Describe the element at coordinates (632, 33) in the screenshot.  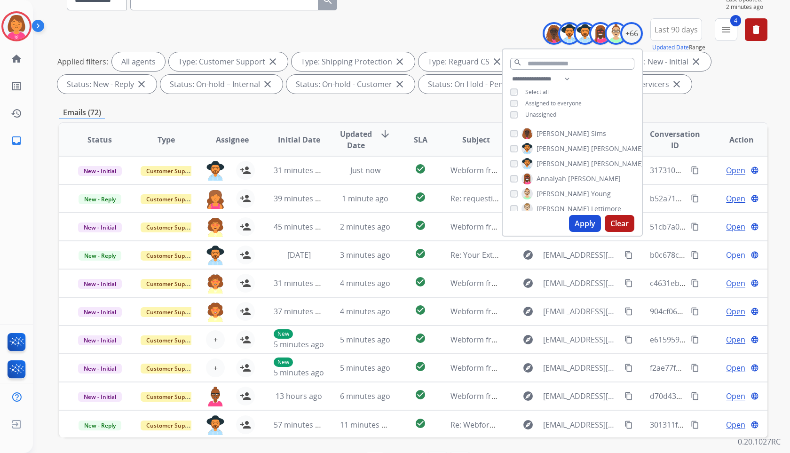
I see `div: +66` at that location.